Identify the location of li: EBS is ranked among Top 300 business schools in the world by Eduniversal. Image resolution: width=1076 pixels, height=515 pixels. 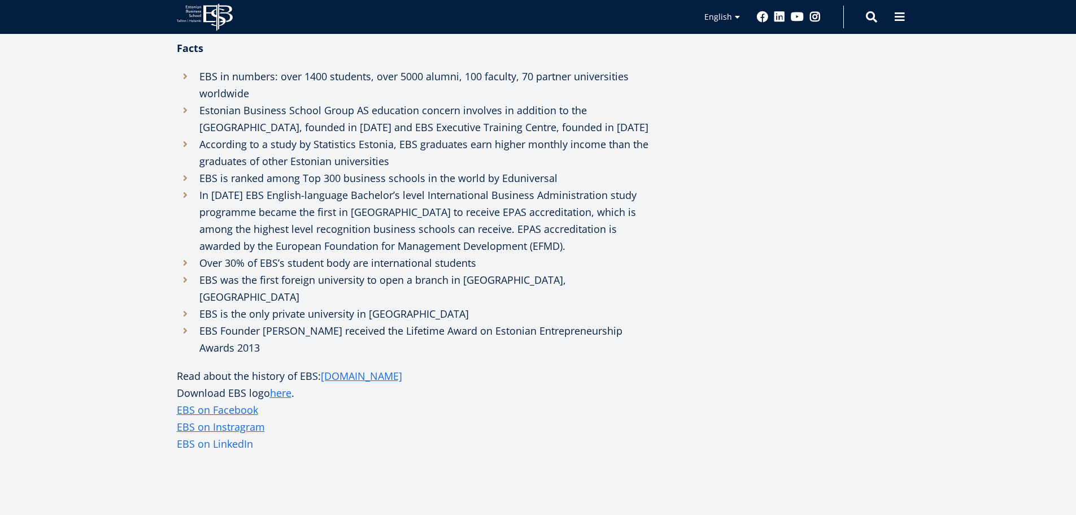
(414, 178).